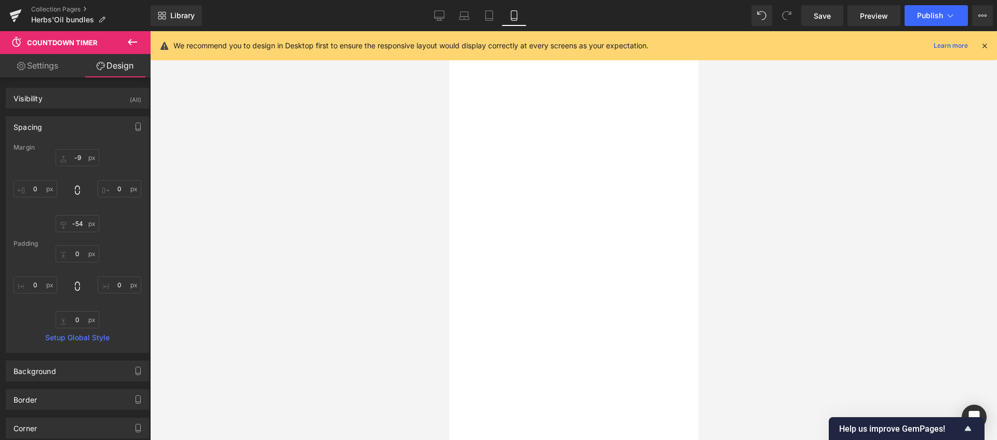 This screenshot has height=440, width=997. I want to click on a: New Library, so click(176, 16).